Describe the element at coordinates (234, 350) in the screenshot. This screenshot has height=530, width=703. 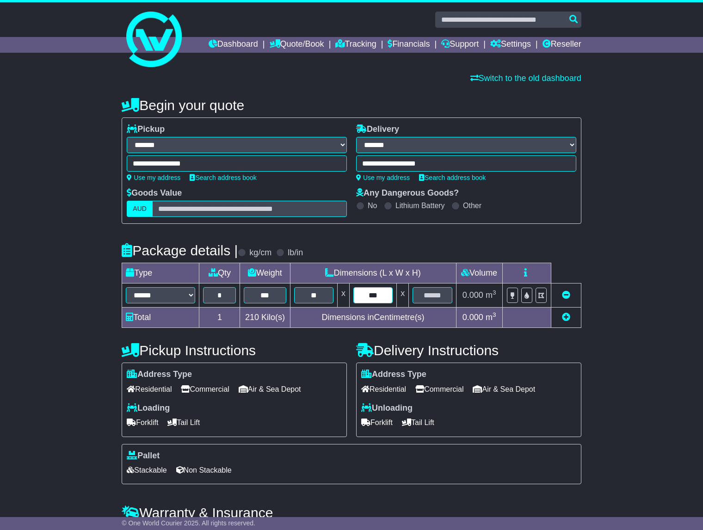
I see `h4: Pickup Instructions` at that location.